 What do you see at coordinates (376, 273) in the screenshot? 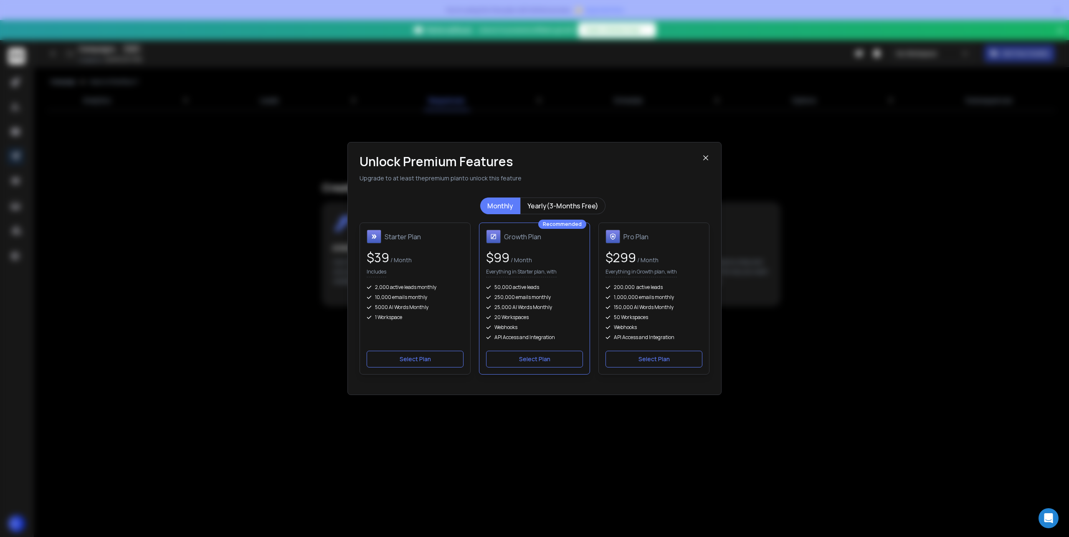
I see `p: Includes` at bounding box center [376, 273].